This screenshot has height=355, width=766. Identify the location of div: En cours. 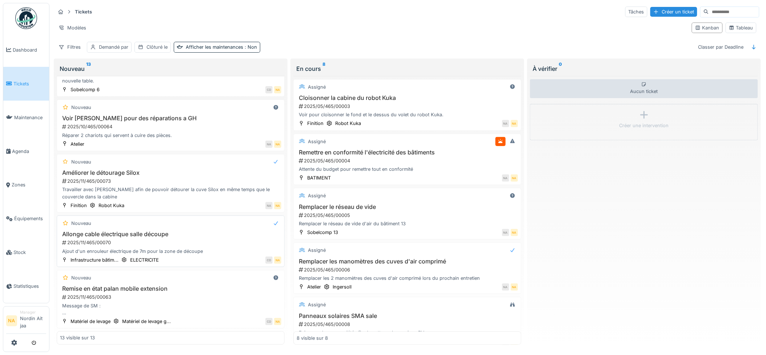
(407, 69).